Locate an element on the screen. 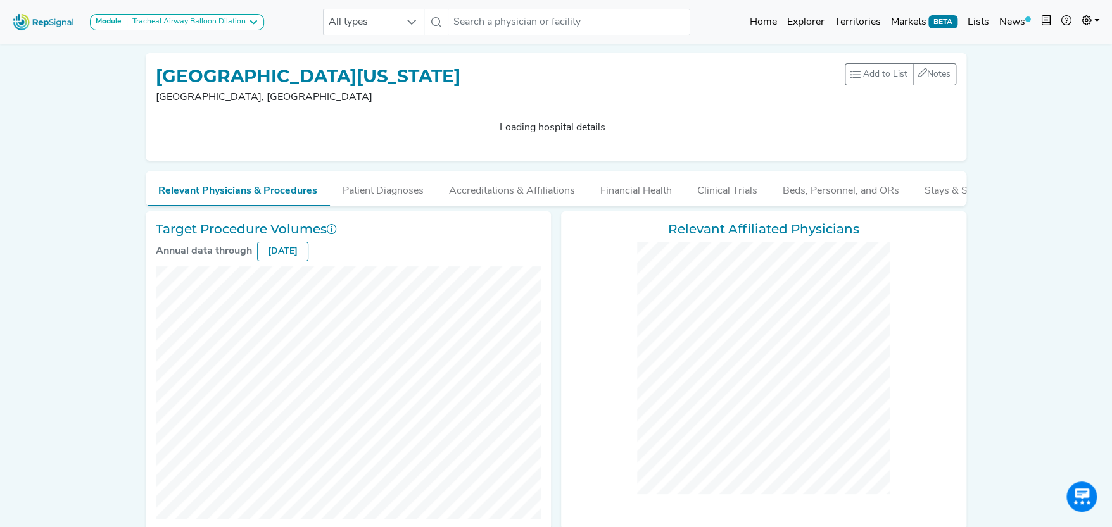 This screenshot has height=527, width=1112. button: Stays & Services is located at coordinates (962, 188).